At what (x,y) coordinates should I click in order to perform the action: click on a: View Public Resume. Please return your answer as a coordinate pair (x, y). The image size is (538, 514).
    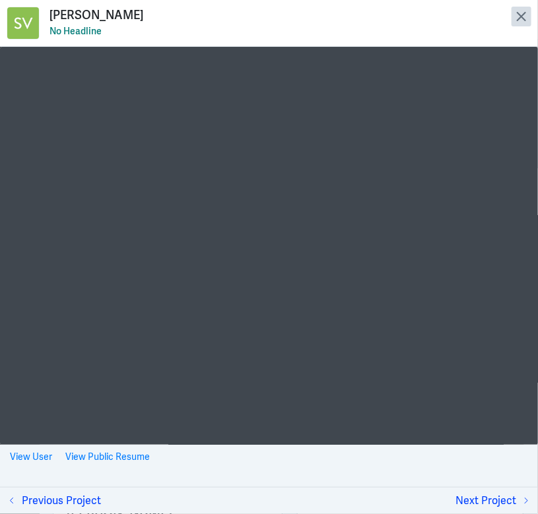
    Looking at the image, I should click on (108, 457).